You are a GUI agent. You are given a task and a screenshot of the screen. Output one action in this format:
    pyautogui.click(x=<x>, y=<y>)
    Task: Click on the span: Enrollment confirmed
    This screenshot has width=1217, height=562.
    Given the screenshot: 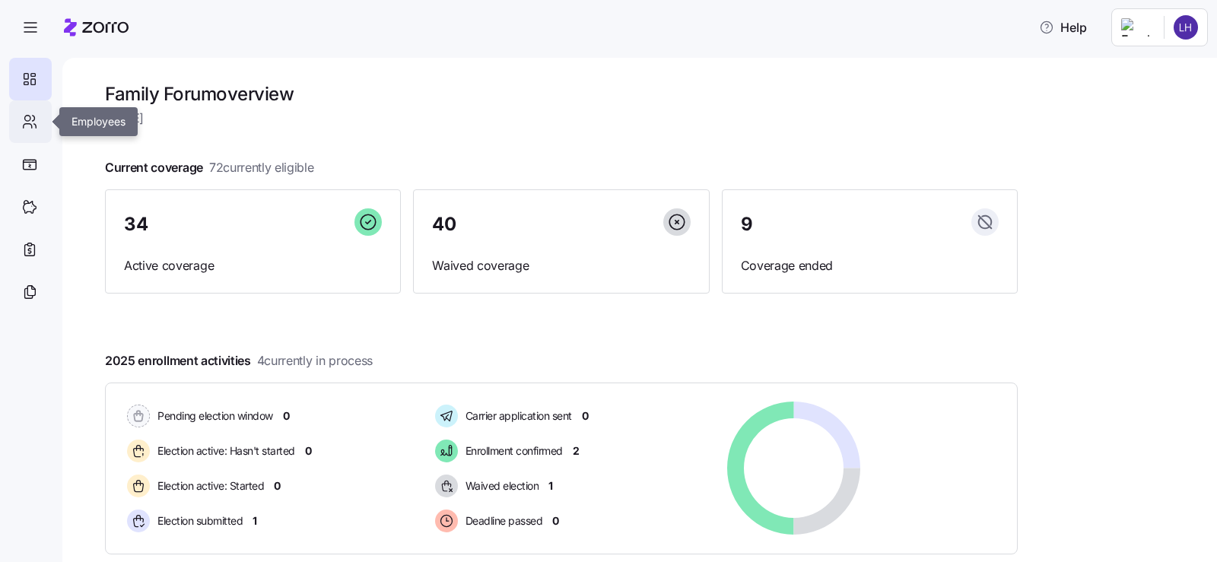 What is the action you would take?
    pyautogui.click(x=512, y=451)
    